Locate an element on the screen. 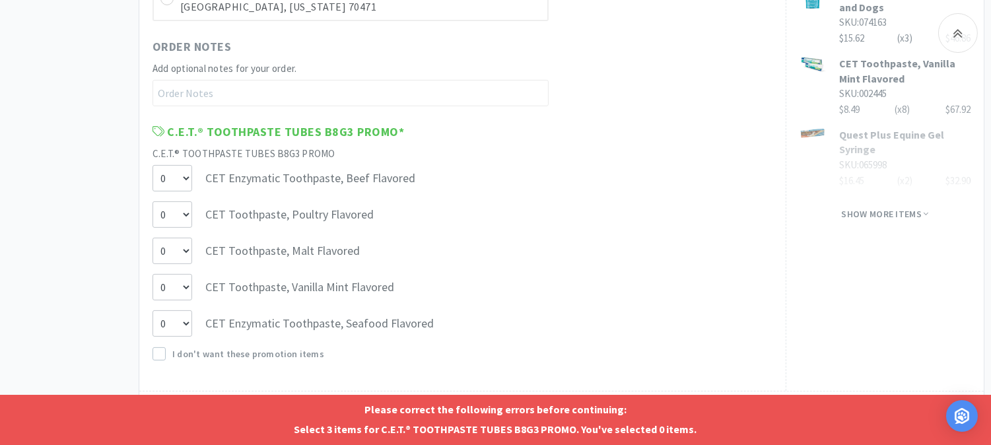 Image resolution: width=991 pixels, height=445 pixels. span: C.E.T.® TOOTHPASTE TUBES B8G3 PROMO * is located at coordinates (278, 132).